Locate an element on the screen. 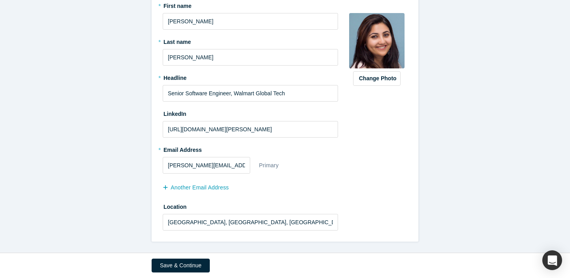  label: Headline is located at coordinates (250, 77).